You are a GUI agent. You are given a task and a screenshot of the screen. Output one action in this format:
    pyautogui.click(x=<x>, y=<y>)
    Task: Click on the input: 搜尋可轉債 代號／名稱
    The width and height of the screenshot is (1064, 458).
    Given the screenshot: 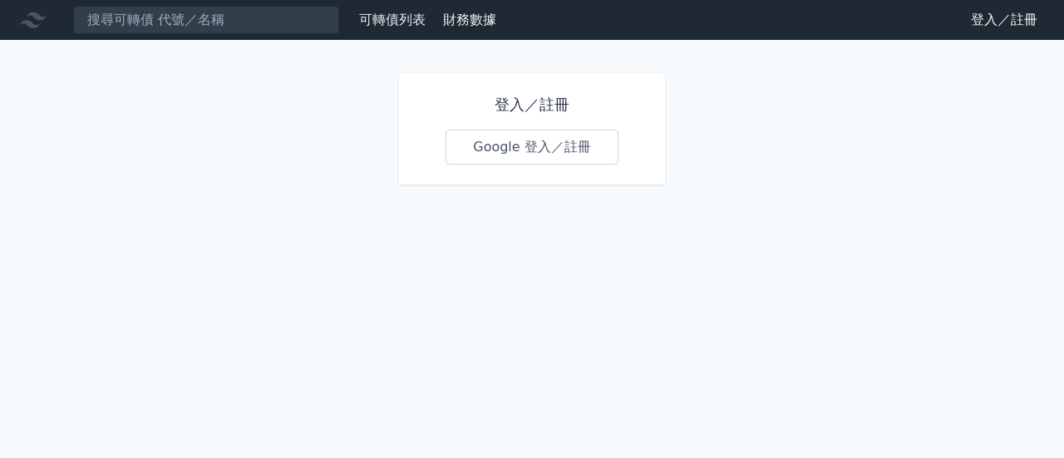 What is the action you would take?
    pyautogui.click(x=206, y=20)
    